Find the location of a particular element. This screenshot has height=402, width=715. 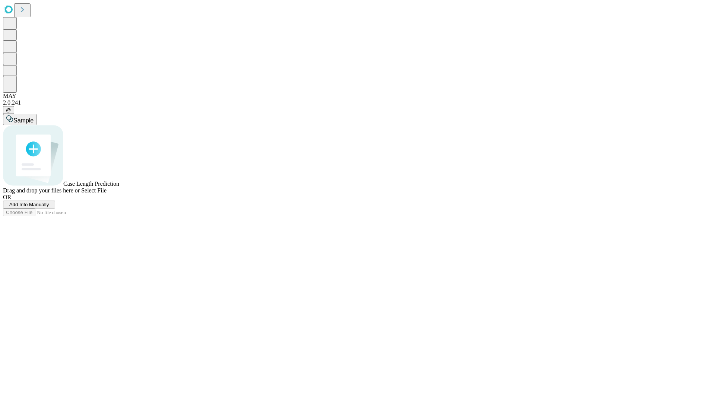

span: OR is located at coordinates (7, 197).